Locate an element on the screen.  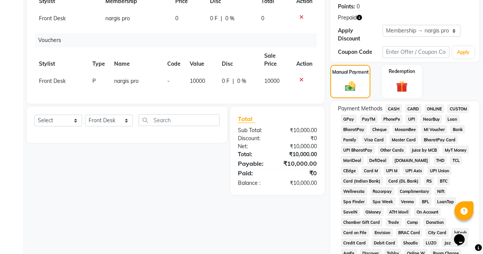
span: Family is located at coordinates (350, 139).